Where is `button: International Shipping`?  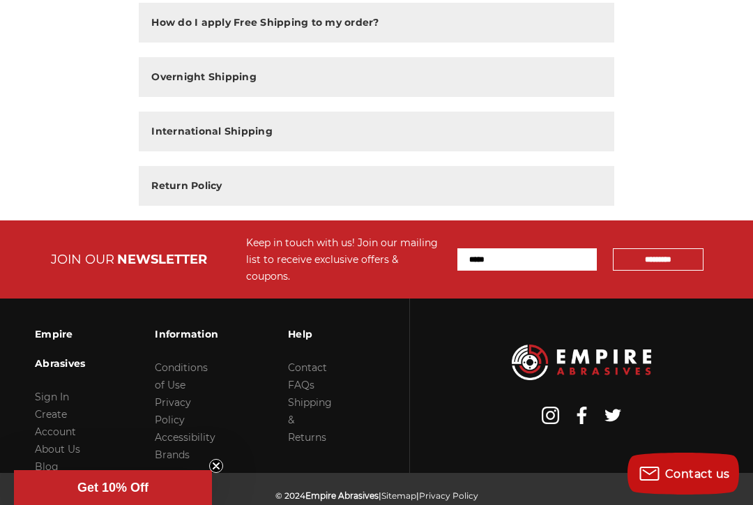 button: International Shipping is located at coordinates (376, 131).